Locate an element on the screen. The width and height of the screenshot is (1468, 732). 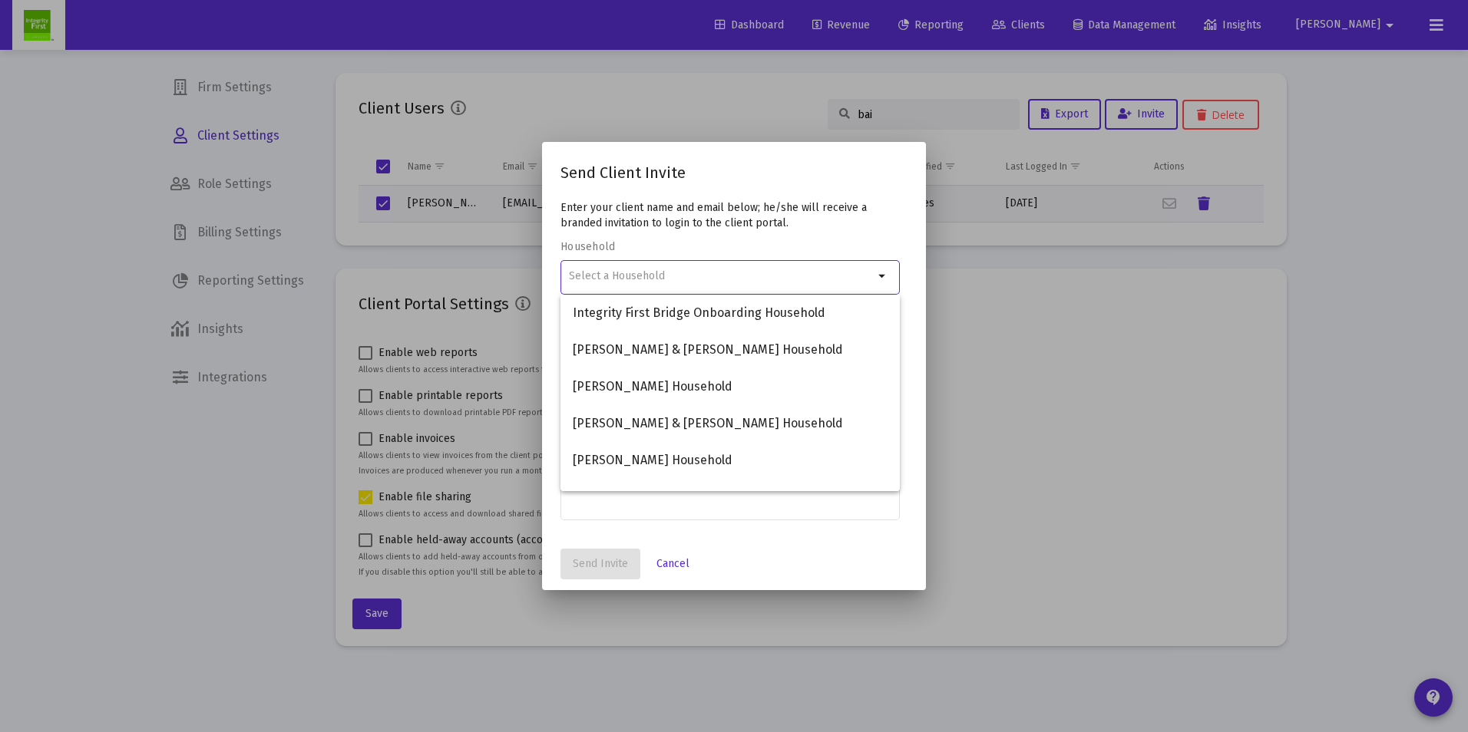
span: Cancel is located at coordinates (673, 564).